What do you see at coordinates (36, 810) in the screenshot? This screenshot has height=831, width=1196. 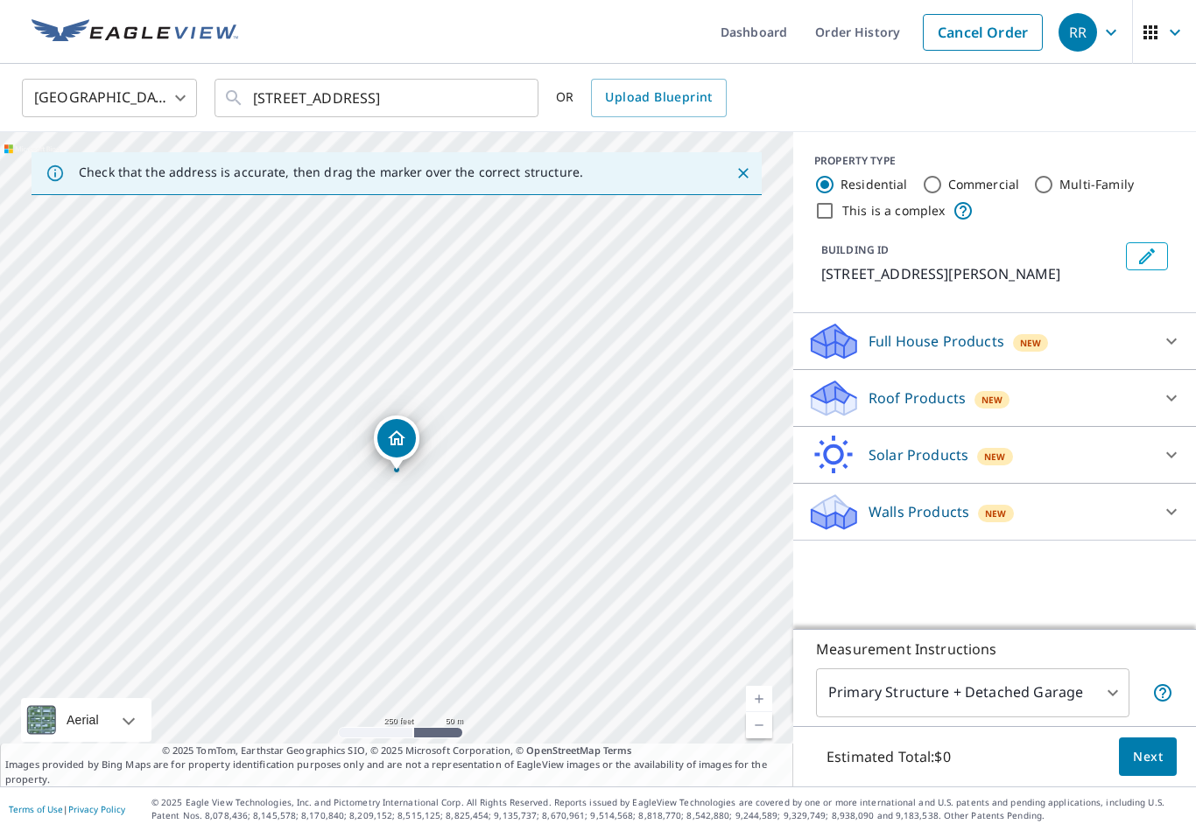 I see `a: Terms of Use` at bounding box center [36, 810].